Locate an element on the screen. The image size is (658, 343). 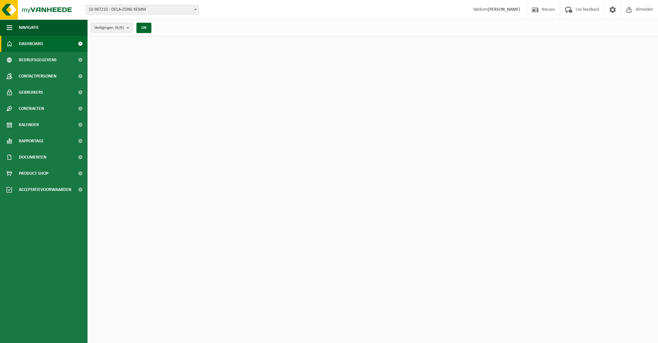
button: OK is located at coordinates (144, 28).